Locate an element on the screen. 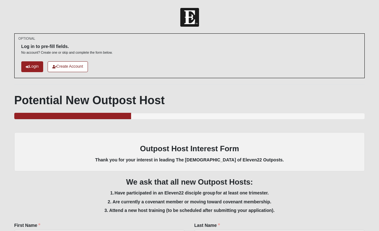  img: Church of Eleven22 Logo is located at coordinates (190, 17).